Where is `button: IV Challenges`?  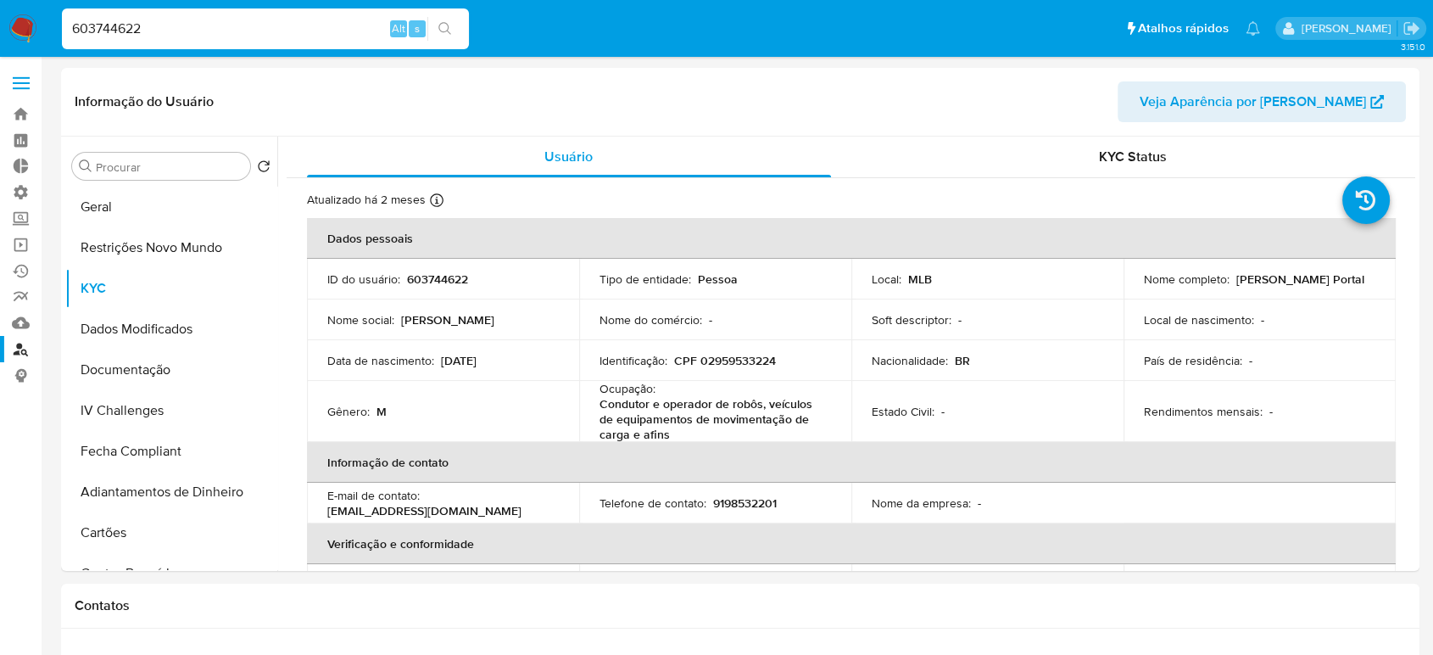 button: IV Challenges is located at coordinates (171, 410).